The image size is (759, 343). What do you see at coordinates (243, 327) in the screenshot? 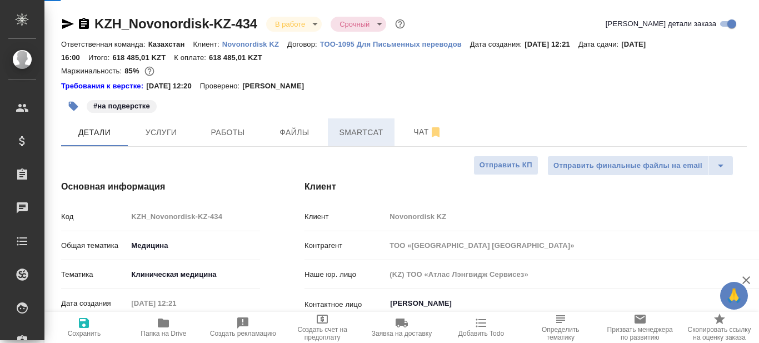
I see `button: Создать рекламацию` at bounding box center [243, 327].